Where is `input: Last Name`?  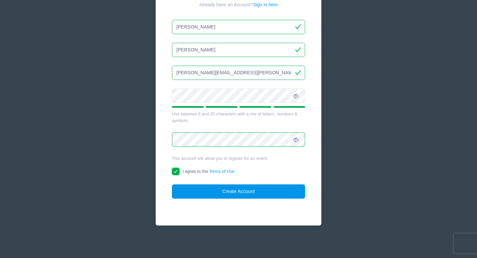 input: Last Name is located at coordinates (238, 50).